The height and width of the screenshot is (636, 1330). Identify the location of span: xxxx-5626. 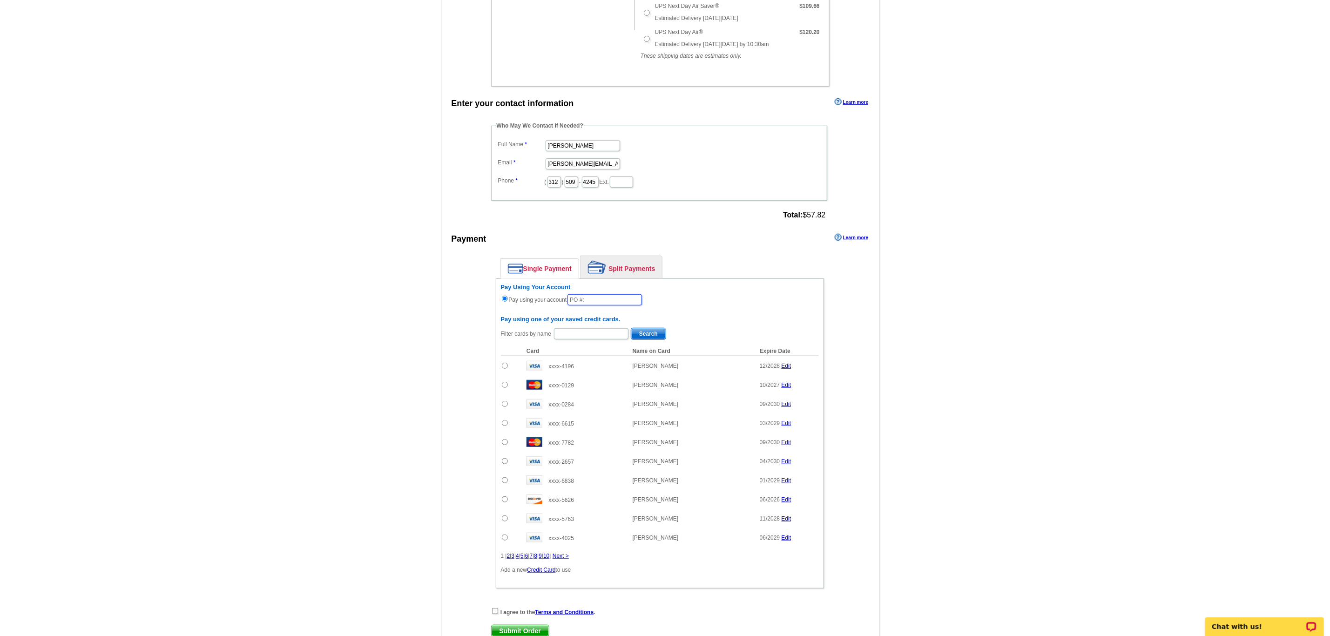
(561, 500).